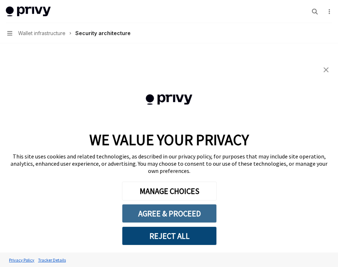 Image resolution: width=338 pixels, height=267 pixels. I want to click on img: light logo, so click(28, 12).